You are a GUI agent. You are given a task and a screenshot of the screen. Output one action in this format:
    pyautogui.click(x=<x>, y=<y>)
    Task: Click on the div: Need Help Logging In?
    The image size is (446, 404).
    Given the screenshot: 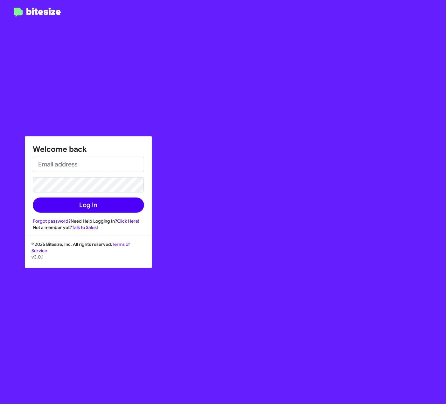 What is the action you would take?
    pyautogui.click(x=88, y=221)
    